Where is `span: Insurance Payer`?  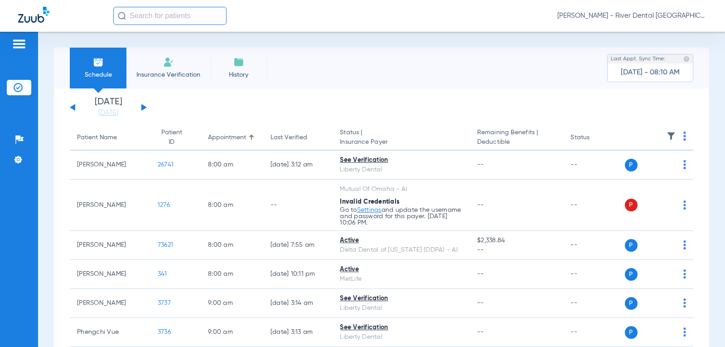
span: Insurance Payer is located at coordinates (401, 142).